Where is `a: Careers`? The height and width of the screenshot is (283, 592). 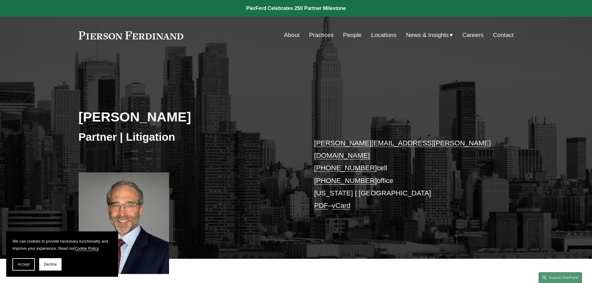
a: Careers is located at coordinates (473, 35).